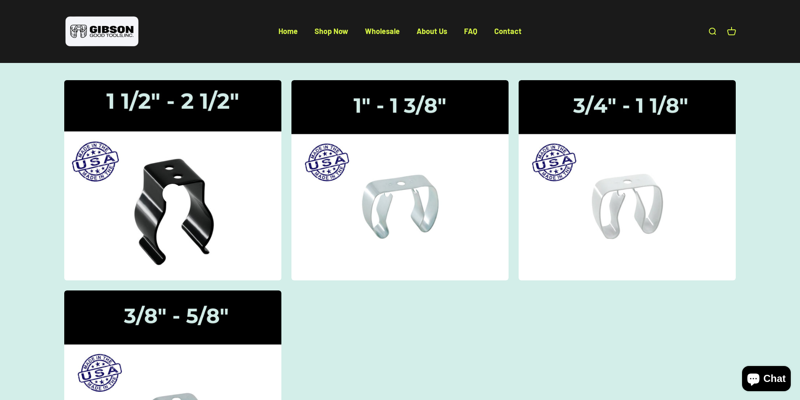 Image resolution: width=800 pixels, height=400 pixels. What do you see at coordinates (471, 31) in the screenshot?
I see `a: FAQ` at bounding box center [471, 31].